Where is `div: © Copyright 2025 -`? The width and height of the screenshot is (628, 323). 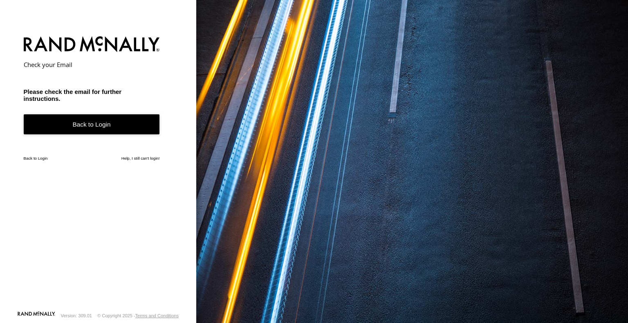 div: © Copyright 2025 - is located at coordinates (138, 316).